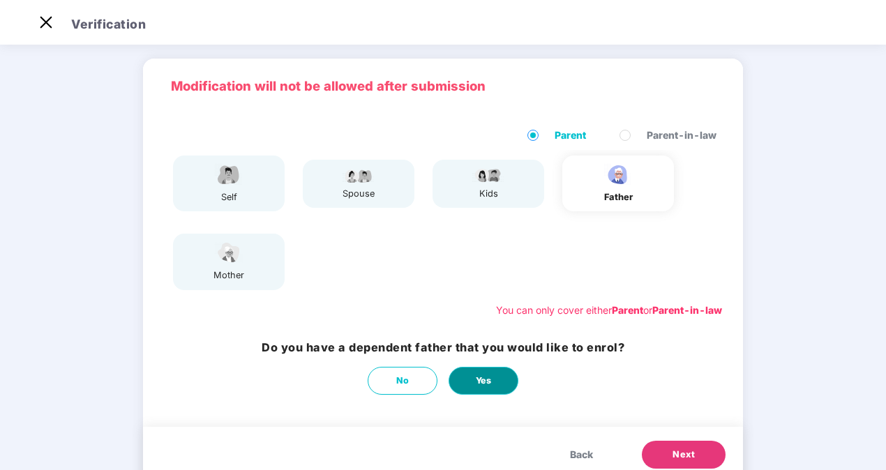 The width and height of the screenshot is (886, 470). What do you see at coordinates (687, 310) in the screenshot?
I see `b: Parent-in-law` at bounding box center [687, 310].